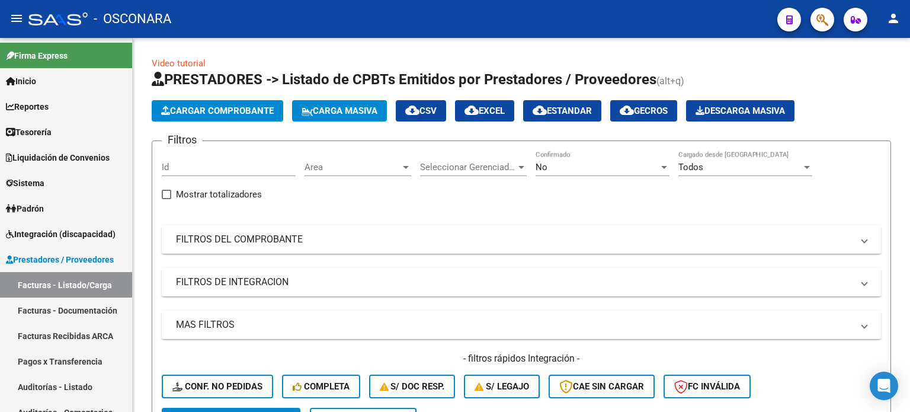 The image size is (910, 412). Describe the element at coordinates (421, 111) in the screenshot. I see `span: CSV` at that location.